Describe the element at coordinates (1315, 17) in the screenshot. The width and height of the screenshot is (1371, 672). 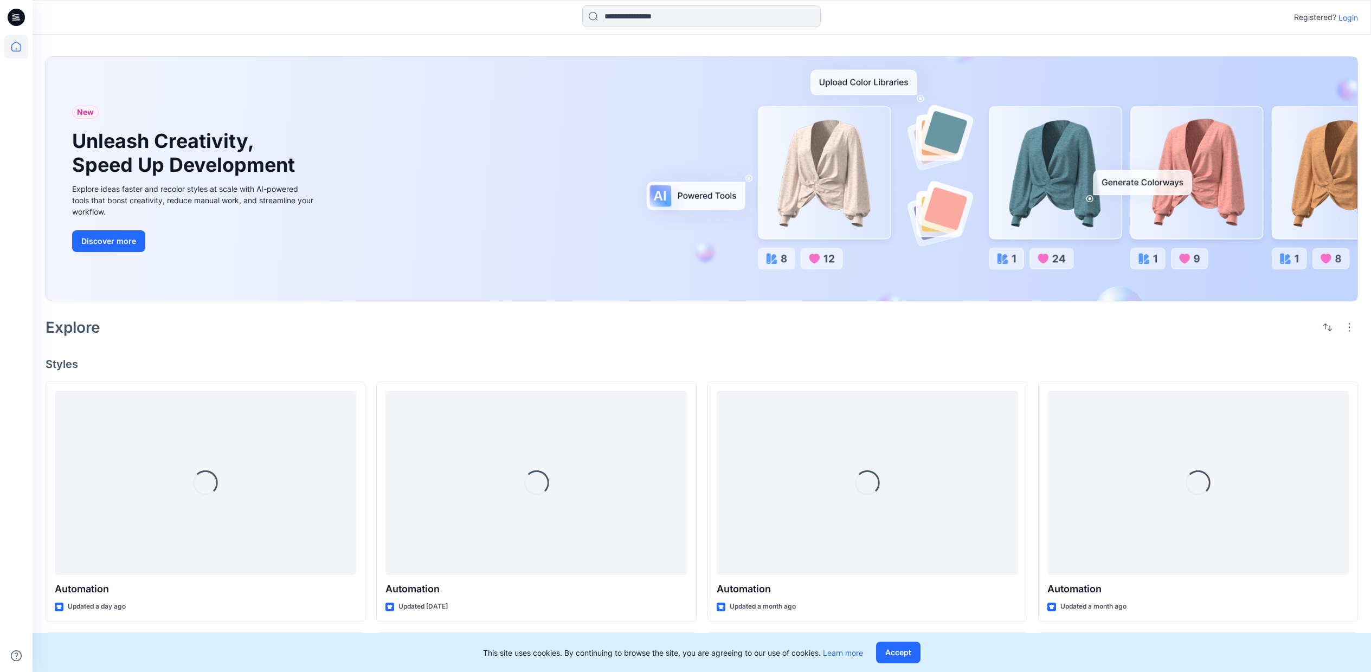
I see `p: Registered?` at that location.